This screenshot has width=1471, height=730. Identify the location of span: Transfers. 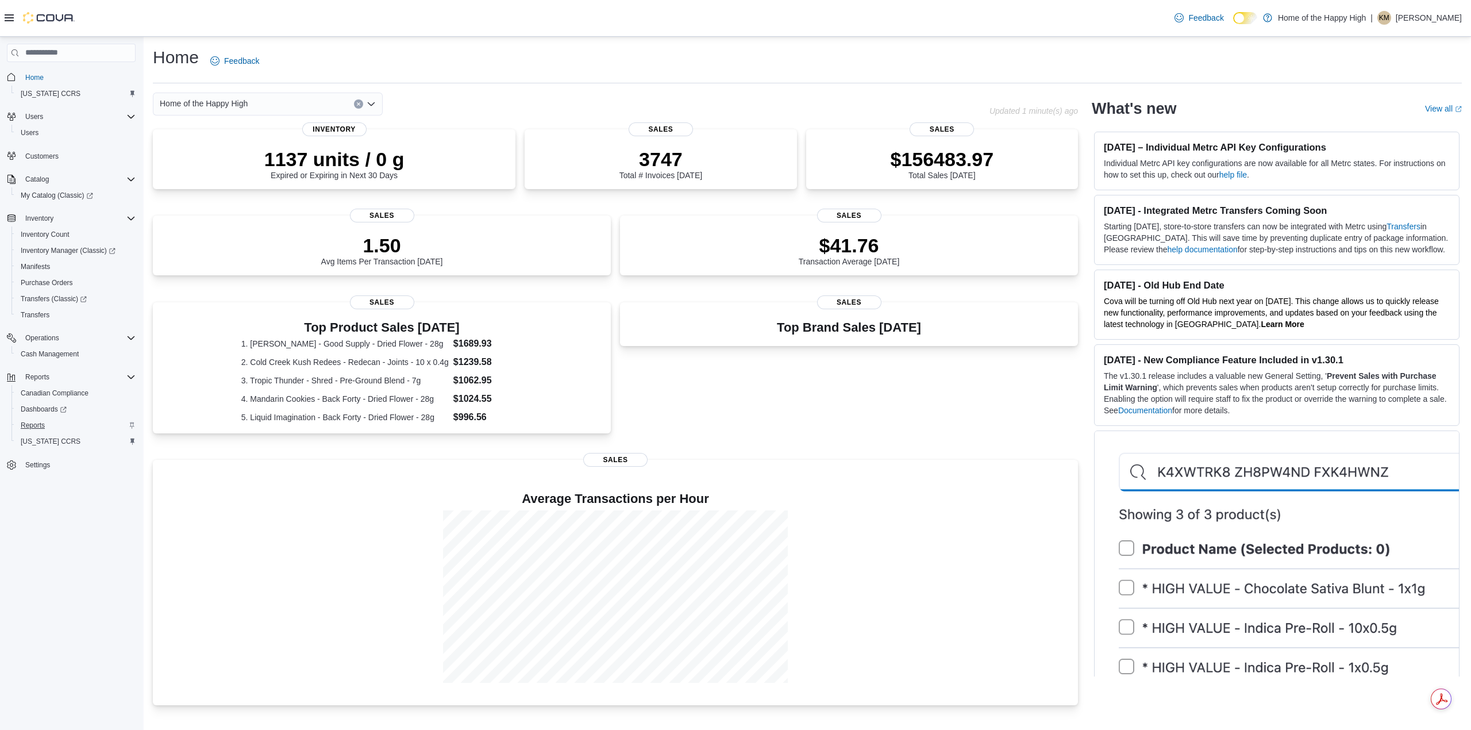
(35, 315).